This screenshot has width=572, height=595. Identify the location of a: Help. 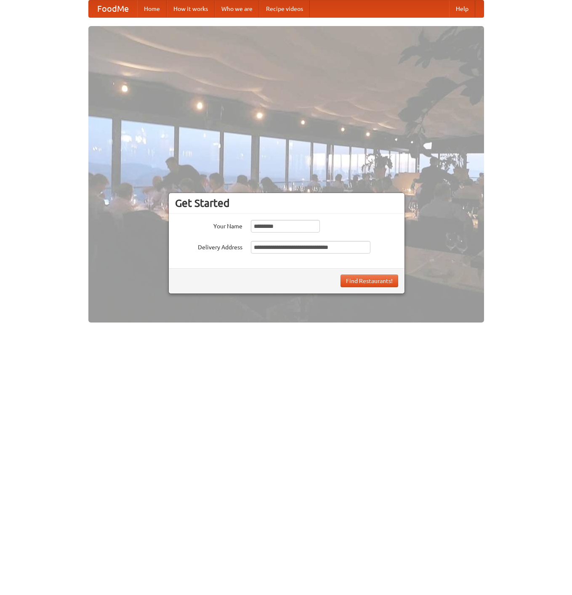
(462, 9).